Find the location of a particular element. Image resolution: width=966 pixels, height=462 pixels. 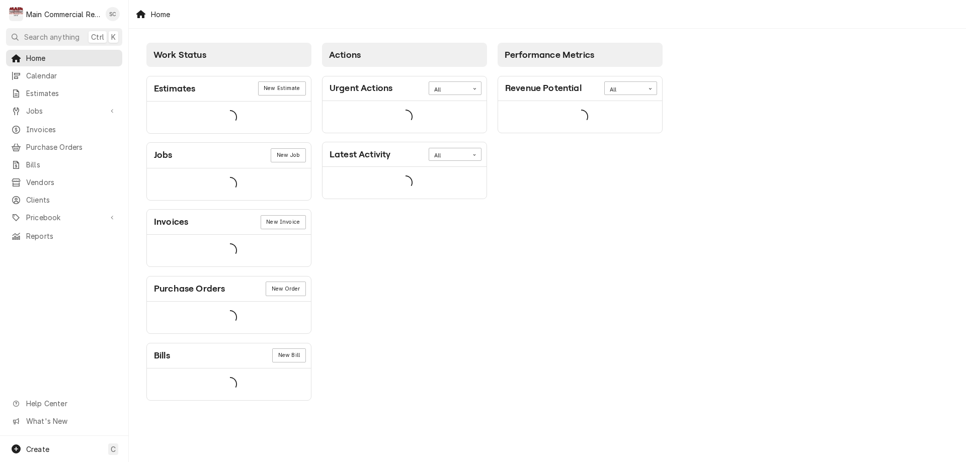

span: Estimates is located at coordinates (71, 93).